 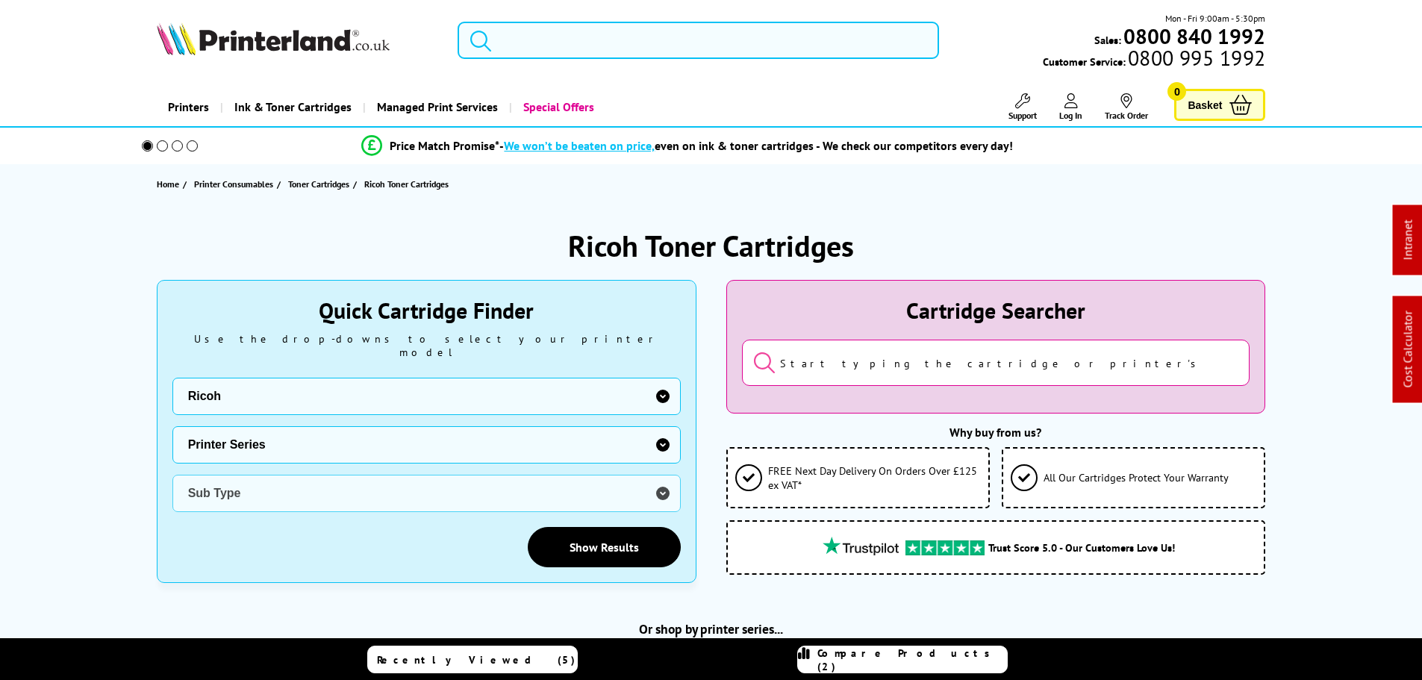 What do you see at coordinates (298, 40) in the screenshot?
I see `a: Printerland Logo` at bounding box center [298, 40].